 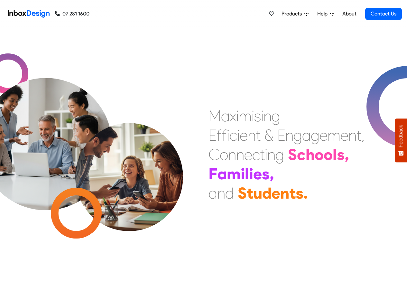 I want to click on div: Maximising Efficient & Engagement, Connecting Schools, Families, and Students., so click(x=286, y=154).